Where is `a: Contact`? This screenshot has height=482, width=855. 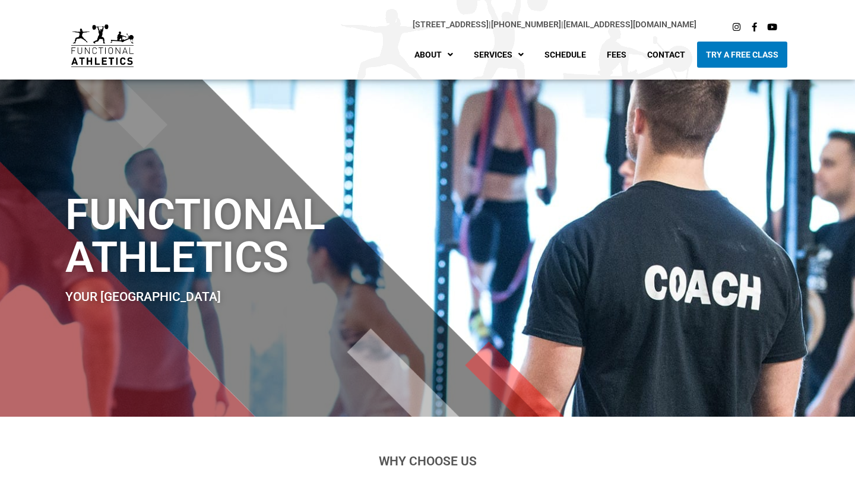
a: Contact is located at coordinates (666, 55).